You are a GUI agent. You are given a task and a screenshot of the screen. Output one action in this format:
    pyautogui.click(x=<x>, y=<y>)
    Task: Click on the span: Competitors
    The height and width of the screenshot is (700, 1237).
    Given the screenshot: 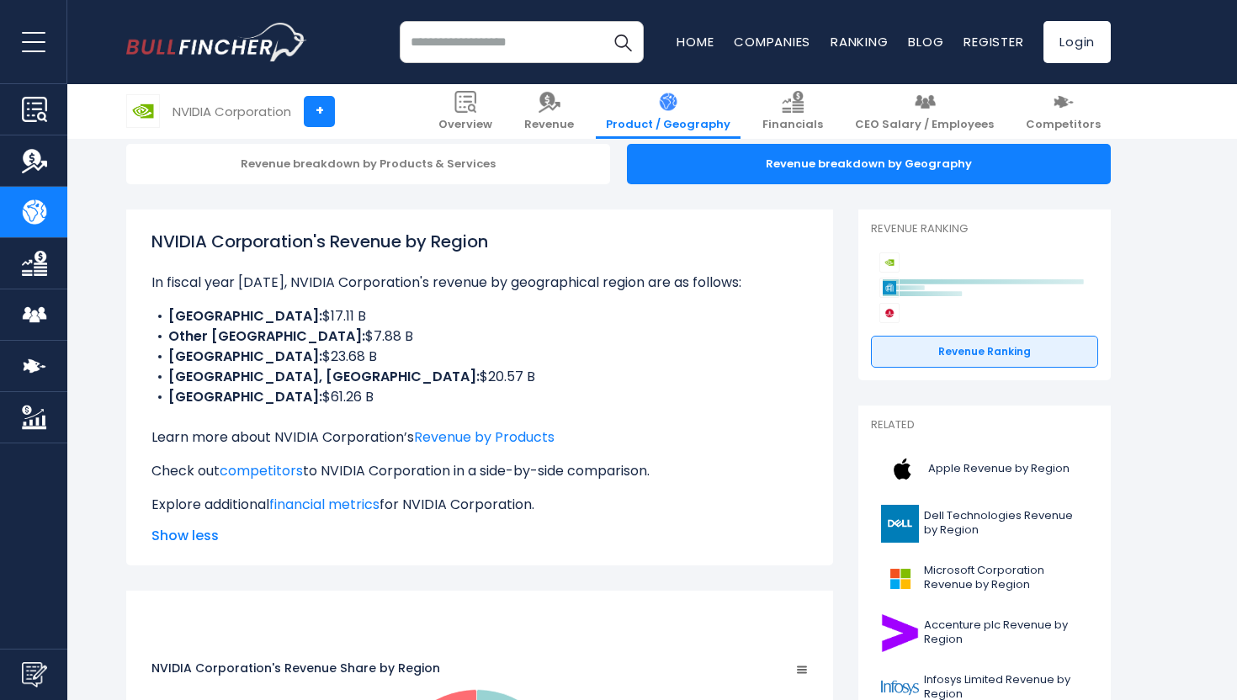 What is the action you would take?
    pyautogui.click(x=1063, y=125)
    